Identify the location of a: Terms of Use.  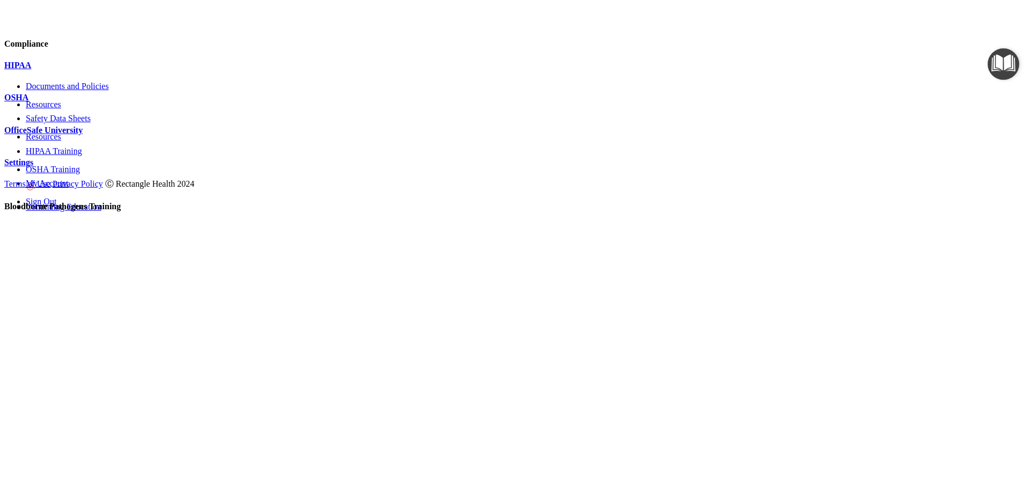
(27, 183).